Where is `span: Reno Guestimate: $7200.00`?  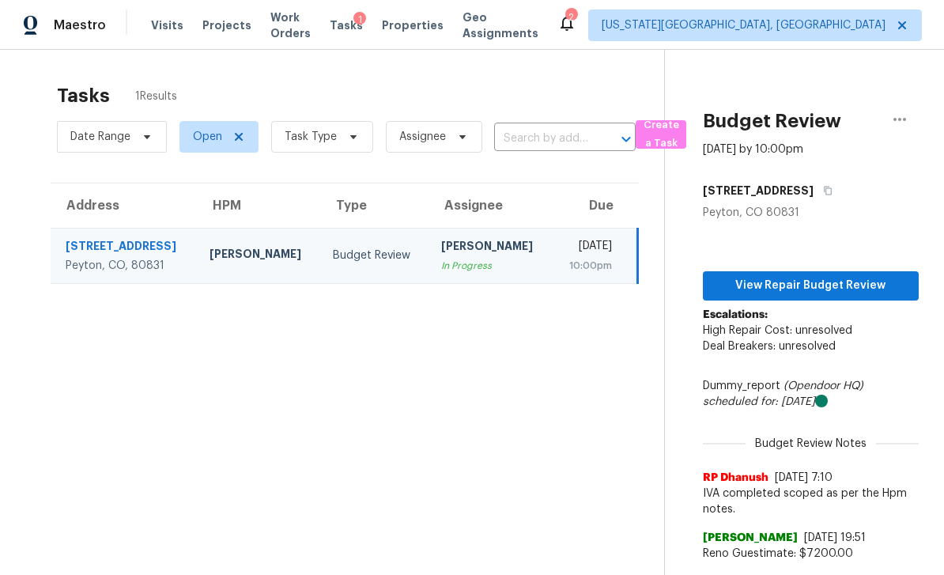
span: Reno Guestimate: $7200.00 is located at coordinates (811, 554).